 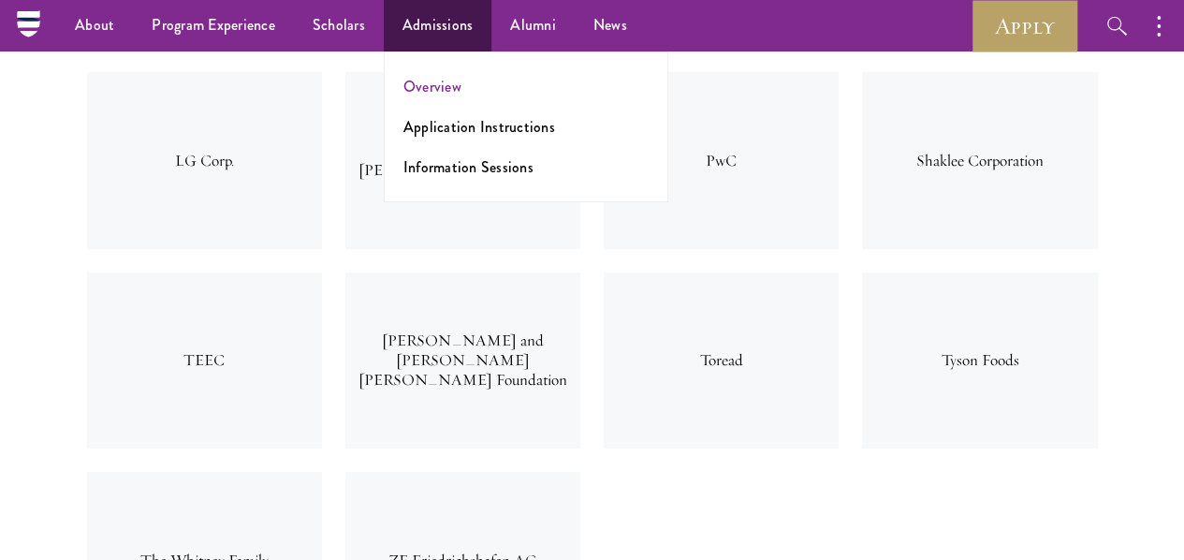 What do you see at coordinates (979, 360) in the screenshot?
I see `div: Tyson Foods` at bounding box center [979, 360].